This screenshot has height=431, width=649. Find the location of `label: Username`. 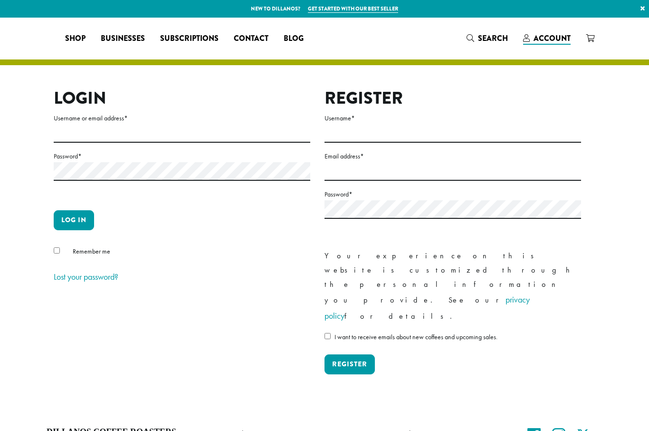

label: Username is located at coordinates (453, 118).